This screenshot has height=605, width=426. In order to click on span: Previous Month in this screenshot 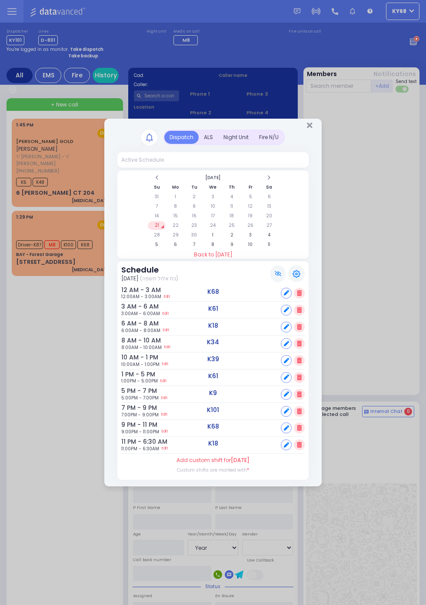, I will do `click(157, 177)`.